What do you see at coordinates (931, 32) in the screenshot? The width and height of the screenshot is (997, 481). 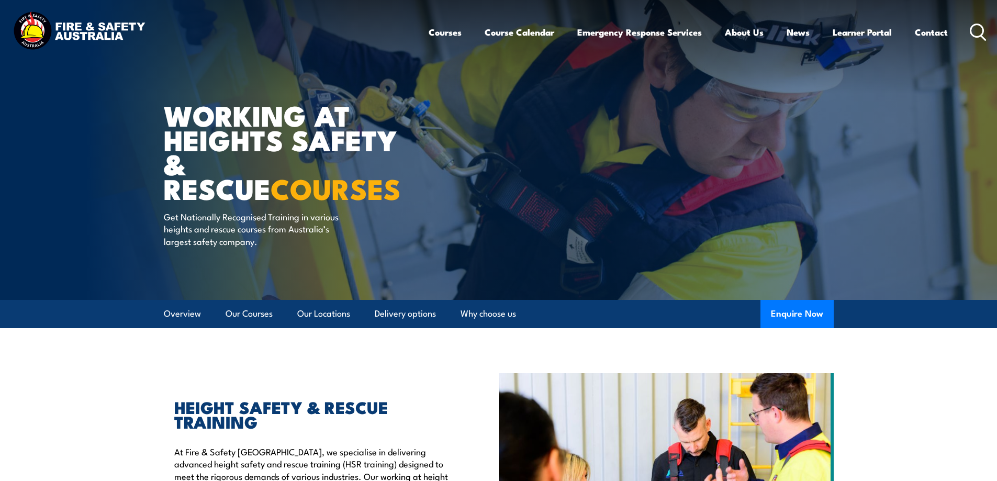 I see `a: Contact` at bounding box center [931, 32].